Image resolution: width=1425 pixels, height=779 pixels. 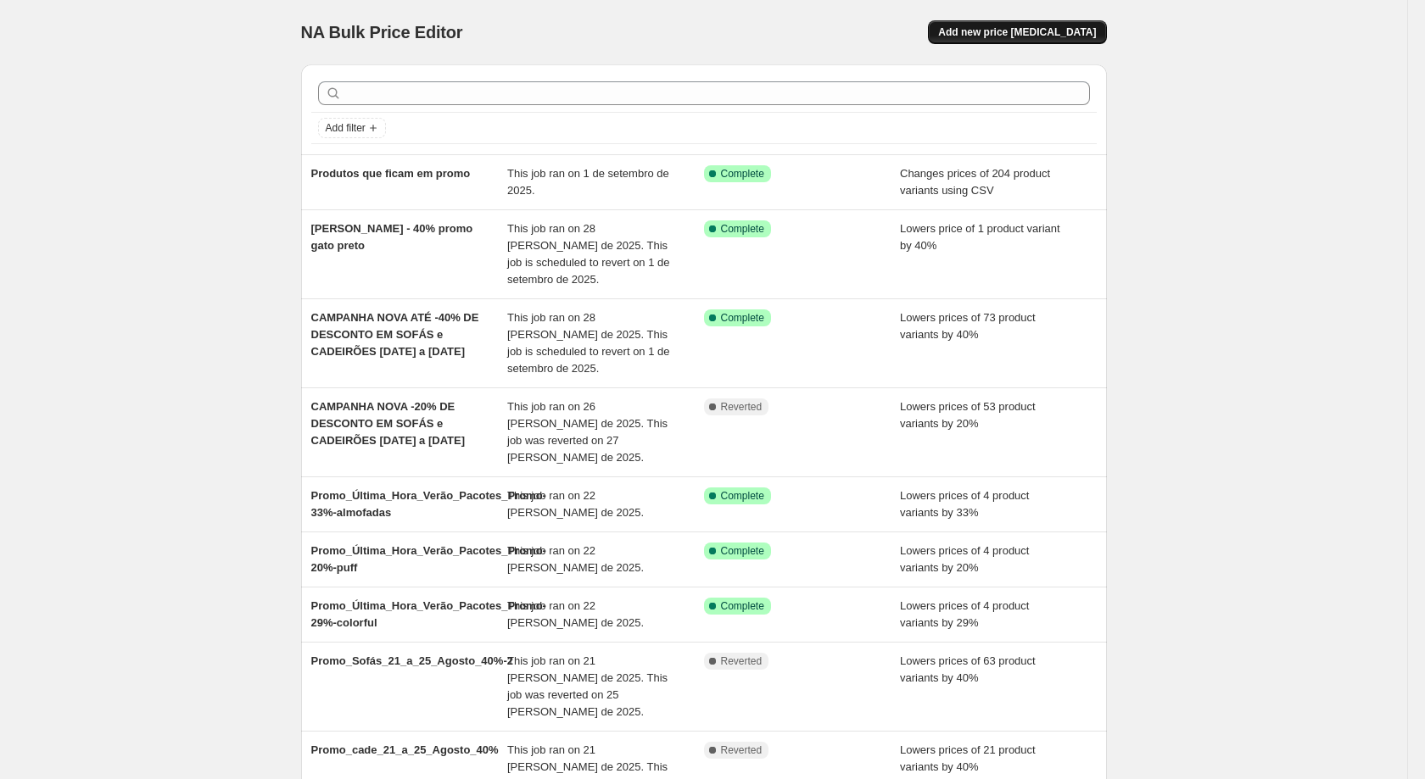 What do you see at coordinates (345, 128) in the screenshot?
I see `span: Add filter` at bounding box center [345, 128].